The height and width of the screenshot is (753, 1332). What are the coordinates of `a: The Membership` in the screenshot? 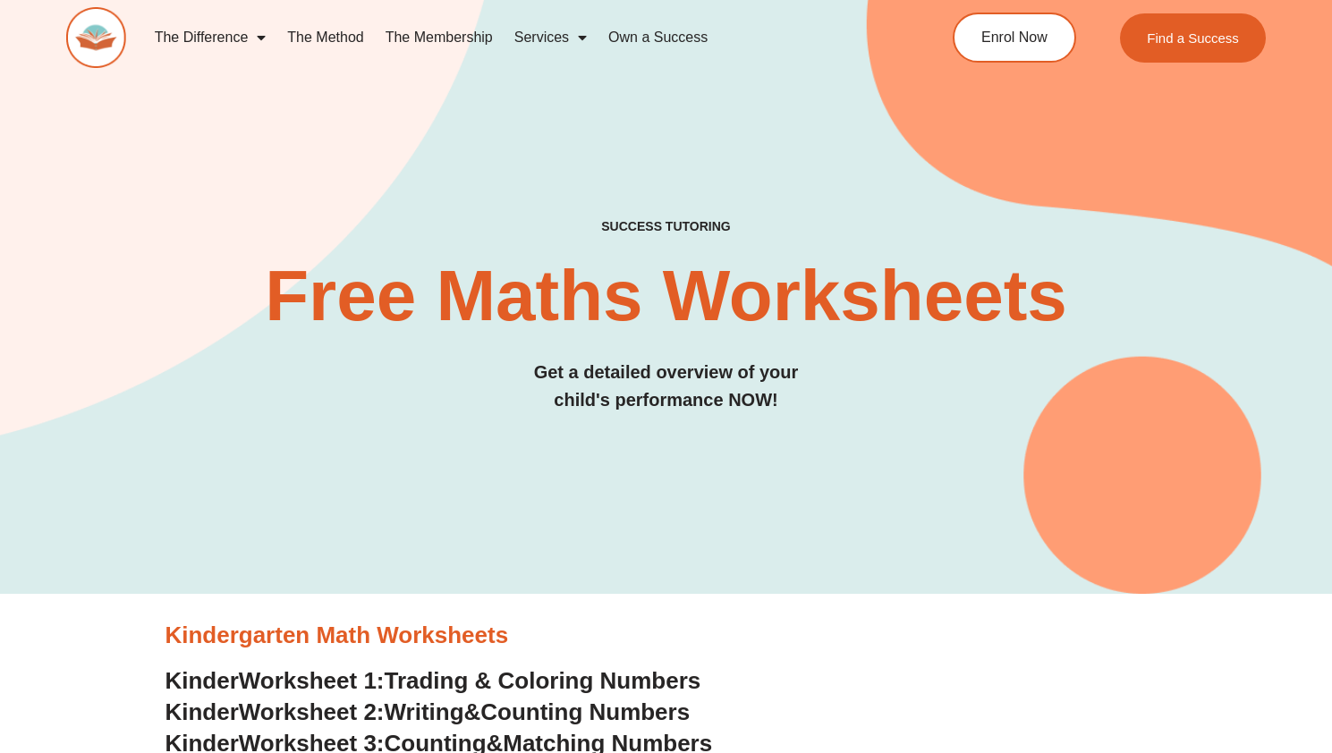 It's located at (439, 38).